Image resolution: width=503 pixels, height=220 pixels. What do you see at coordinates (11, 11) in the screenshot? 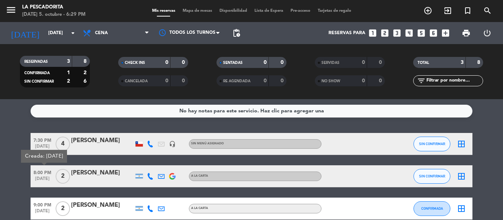
I see `button: menu` at bounding box center [11, 11].